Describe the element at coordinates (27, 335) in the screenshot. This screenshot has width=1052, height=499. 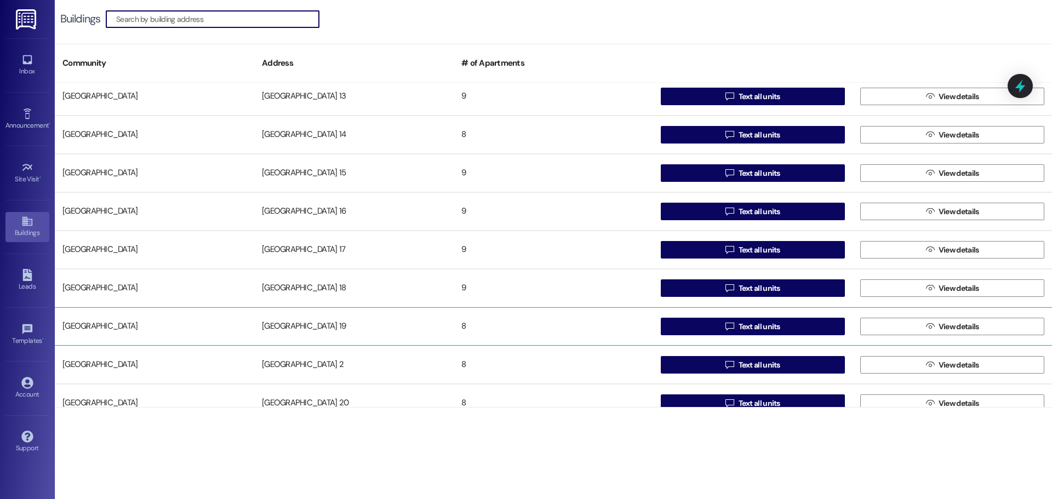
I see `a: Templates •` at that location.